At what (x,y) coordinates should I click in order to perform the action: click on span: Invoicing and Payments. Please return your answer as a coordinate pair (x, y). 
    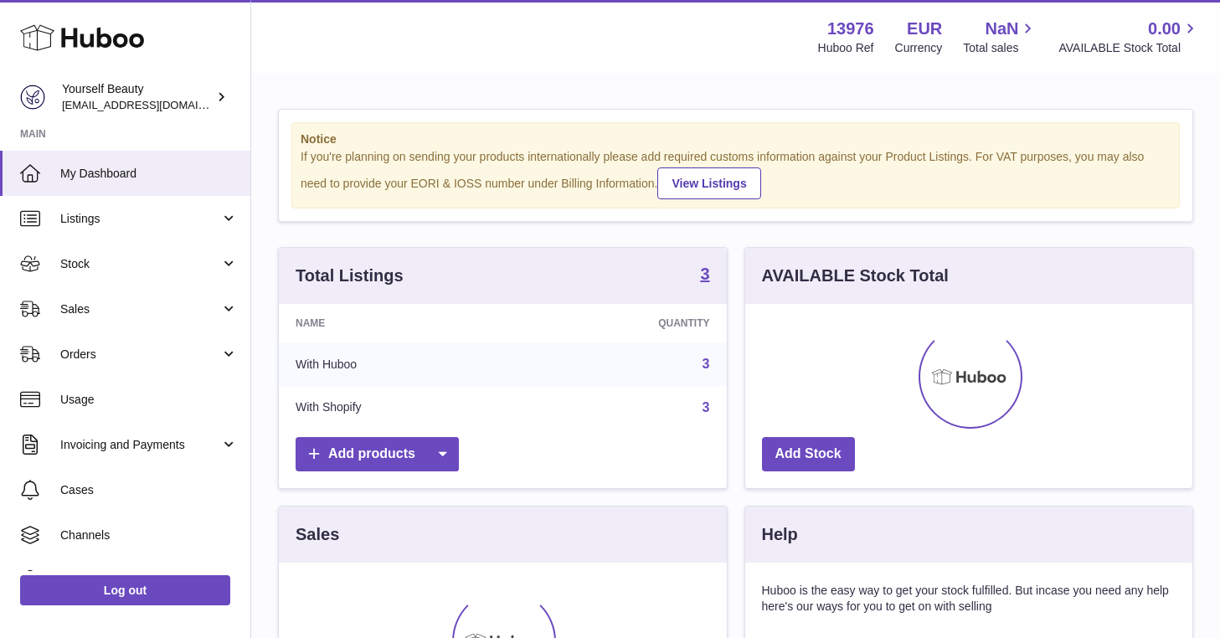
    Looking at the image, I should click on (140, 445).